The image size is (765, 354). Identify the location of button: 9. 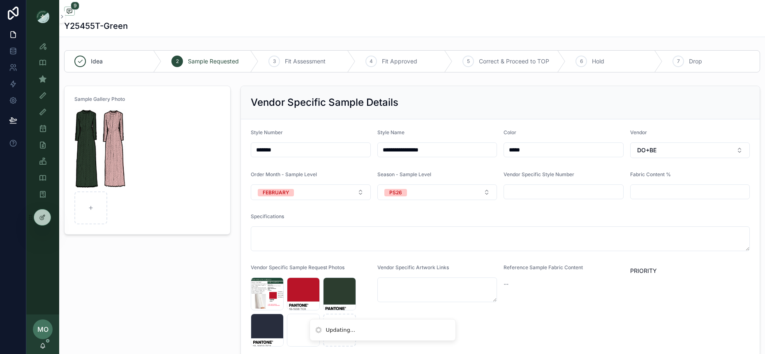
(69, 12).